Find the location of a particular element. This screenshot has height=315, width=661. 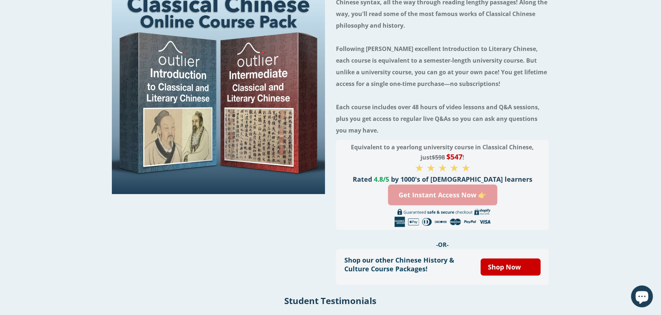

span: Rated is located at coordinates (362, 179).